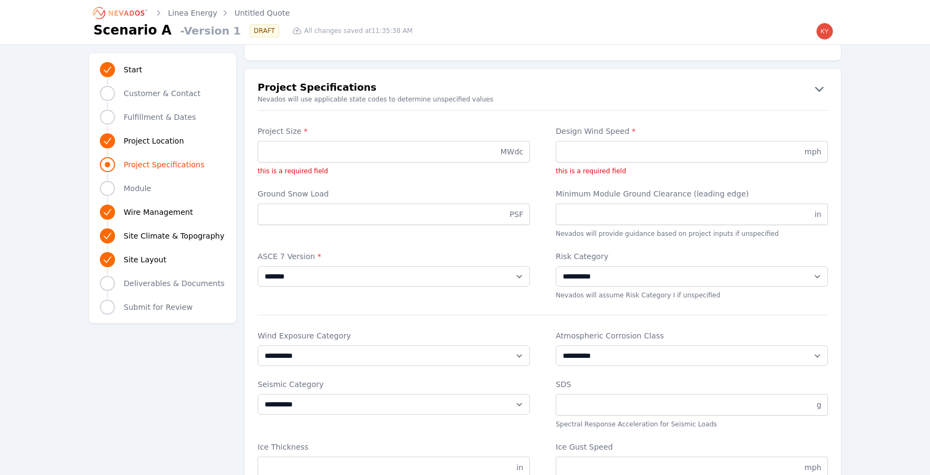 This screenshot has width=930, height=475. What do you see at coordinates (394, 131) in the screenshot?
I see `label: Project Size` at bounding box center [394, 131].